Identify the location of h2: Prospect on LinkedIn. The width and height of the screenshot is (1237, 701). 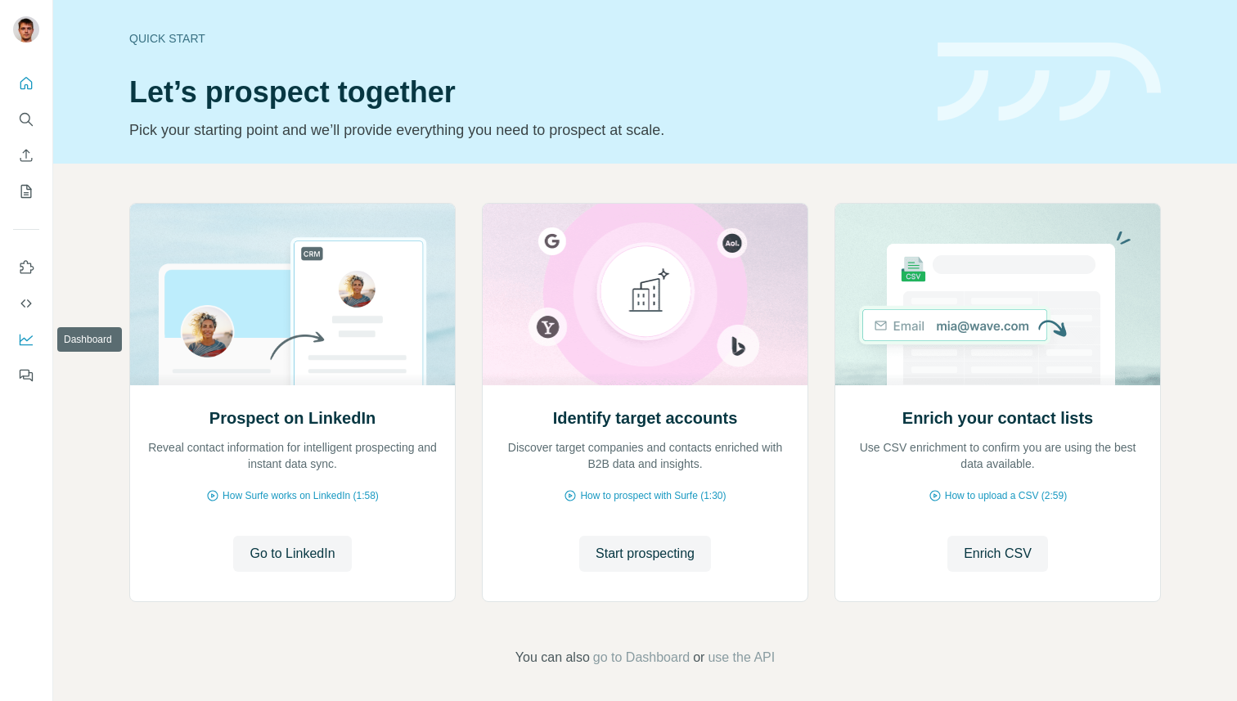
(292, 418).